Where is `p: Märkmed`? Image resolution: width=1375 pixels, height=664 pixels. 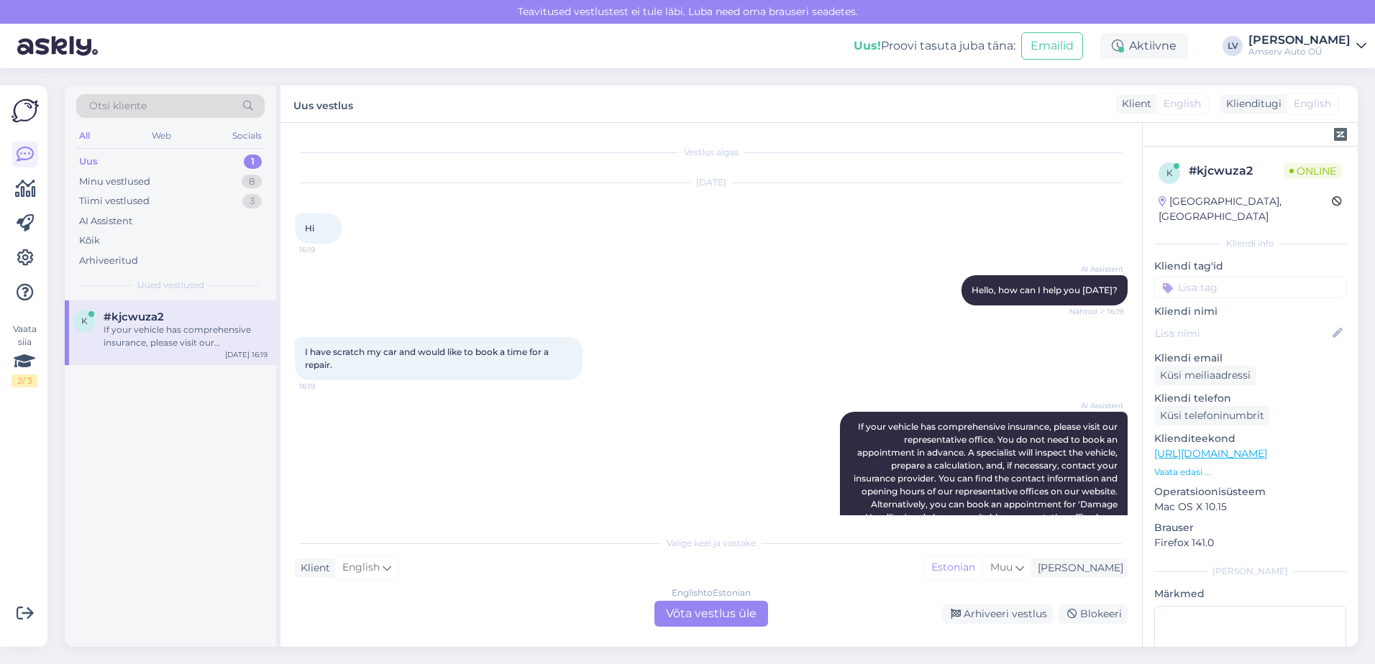 p: Märkmed is located at coordinates (1250, 594).